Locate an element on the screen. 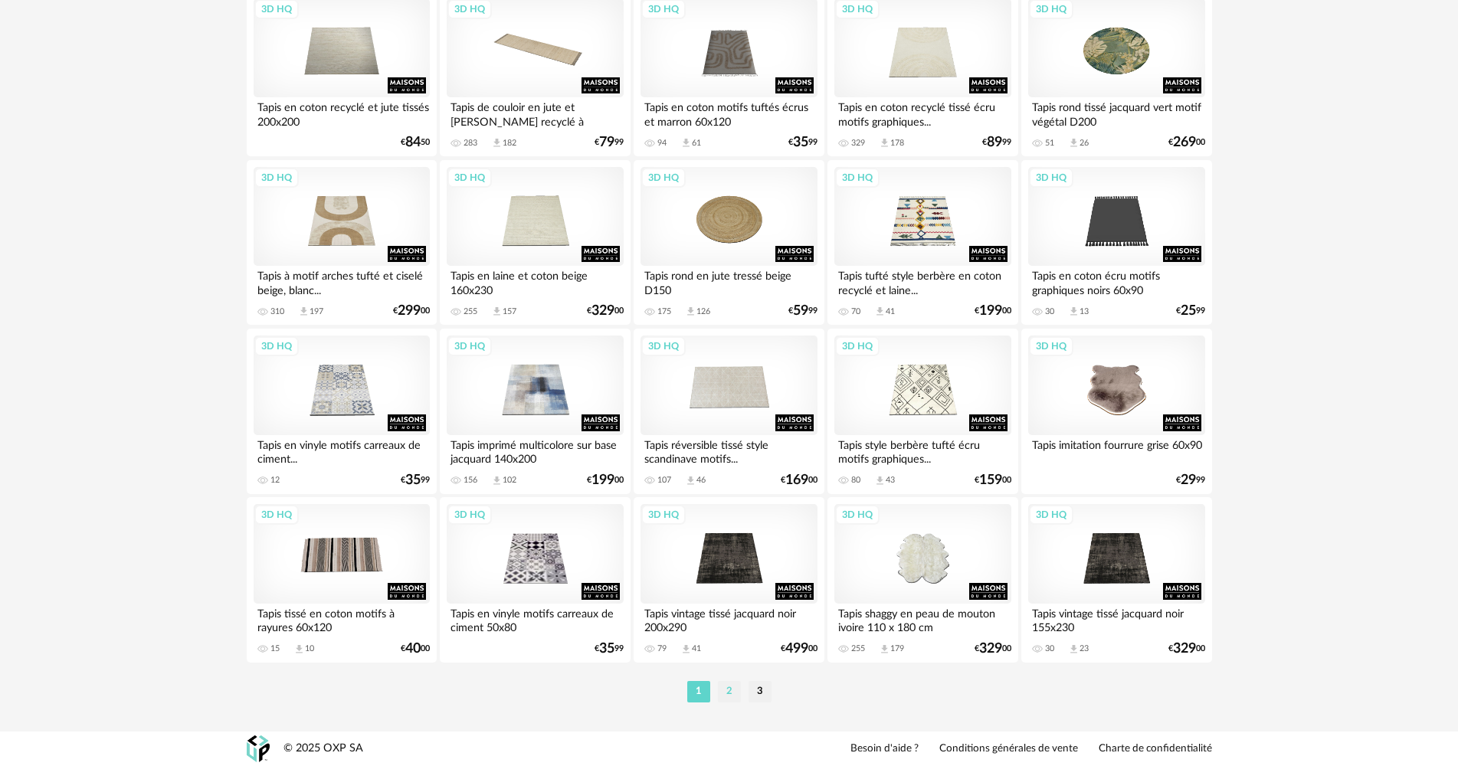 The image size is (1458, 766). div: 102 is located at coordinates (509, 480).